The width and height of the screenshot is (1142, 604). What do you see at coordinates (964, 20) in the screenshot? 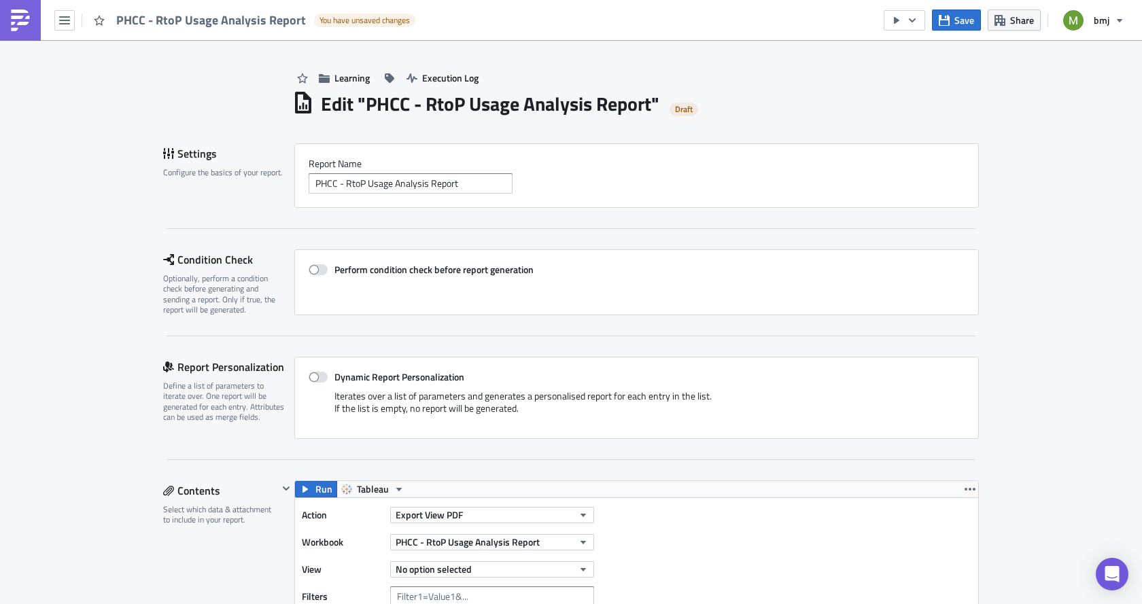
I see `span: Save` at bounding box center [964, 20].